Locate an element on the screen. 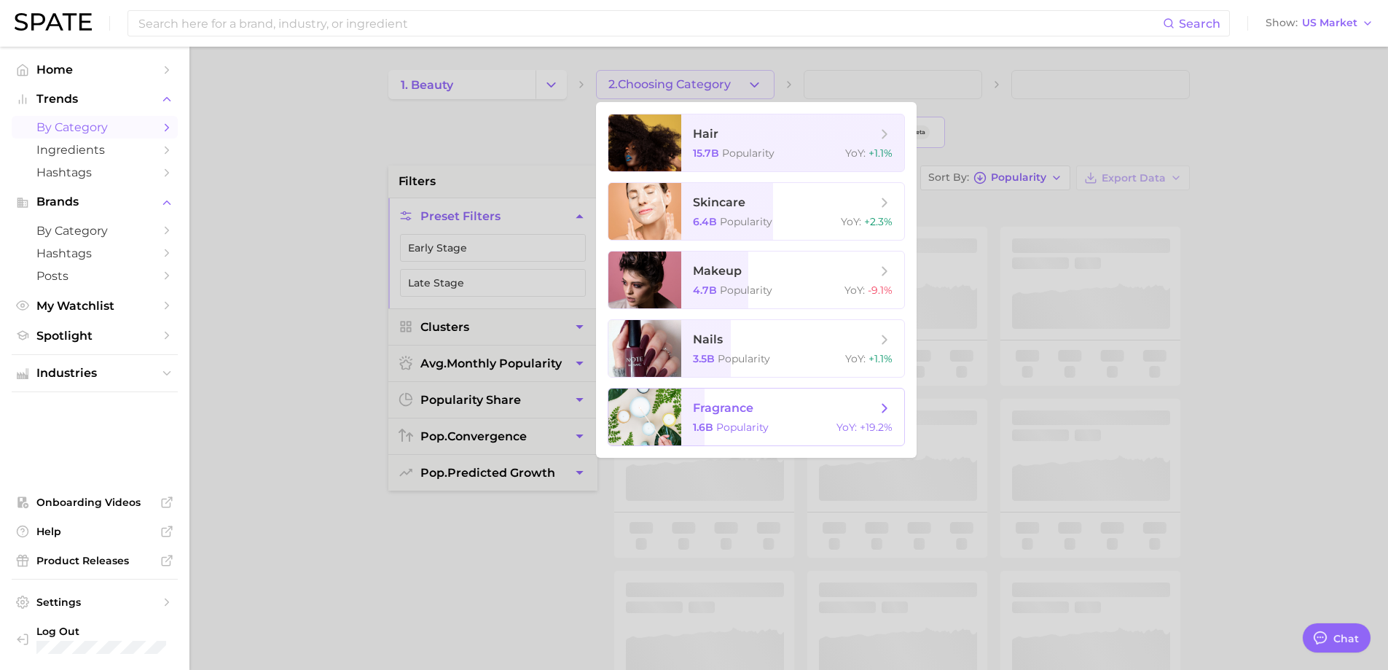 The height and width of the screenshot is (670, 1388). a: Ingredients is located at coordinates (95, 149).